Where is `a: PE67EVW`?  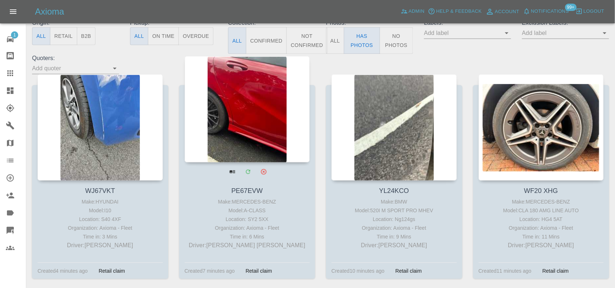
a: PE67EVW is located at coordinates (247, 191).